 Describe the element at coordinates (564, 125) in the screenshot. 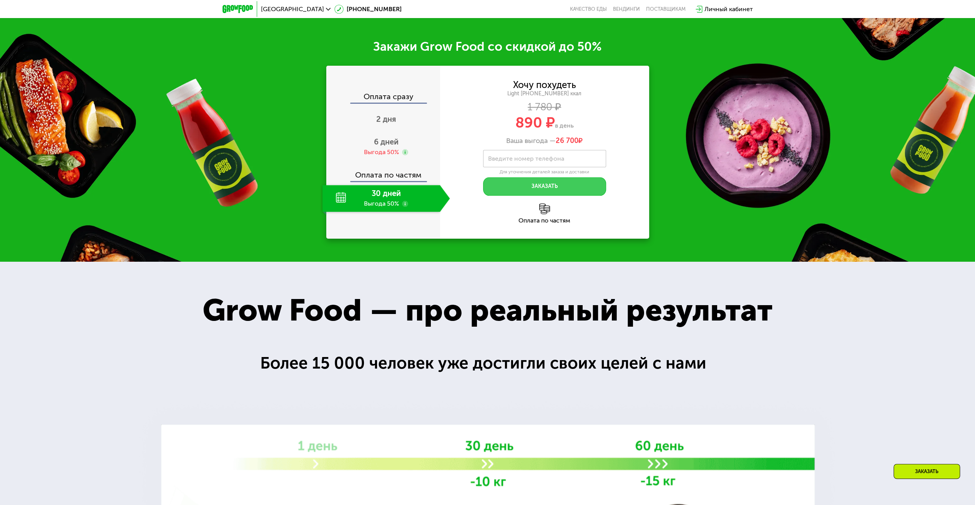

I see `span: в день` at that location.